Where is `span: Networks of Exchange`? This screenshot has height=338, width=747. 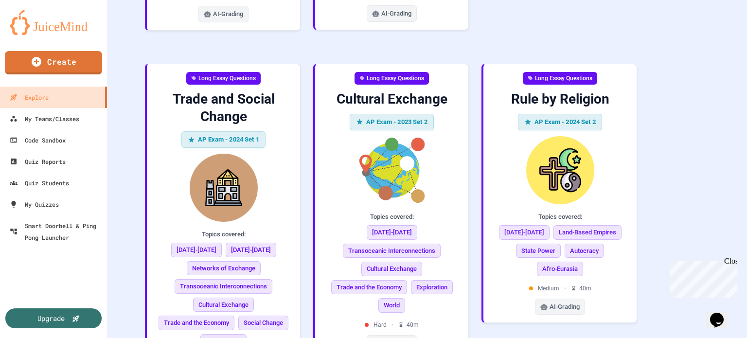 span: Networks of Exchange is located at coordinates (224, 269).